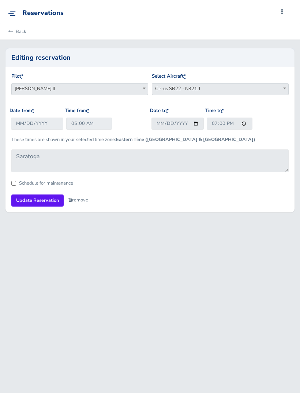 The image size is (300, 393). I want to click on img: menu_img, so click(12, 13).